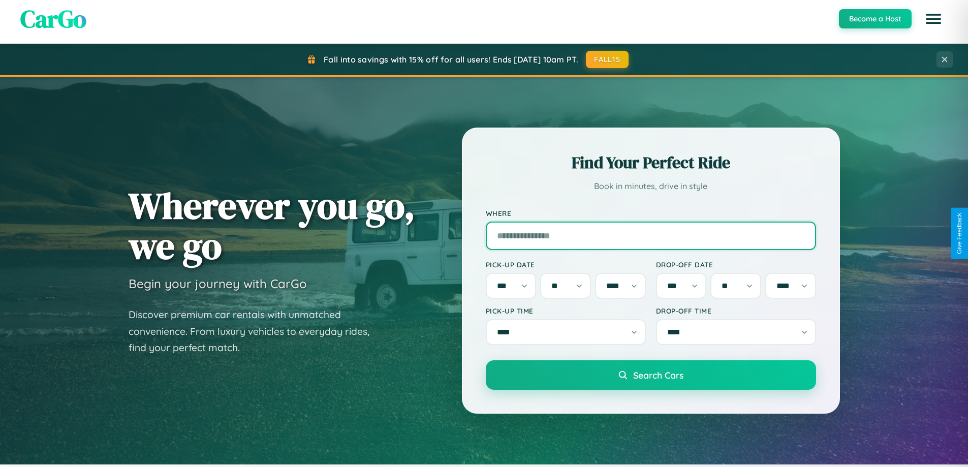 This screenshot has width=968, height=467. Describe the element at coordinates (651, 186) in the screenshot. I see `p: Book in minutes, drive in style` at that location.